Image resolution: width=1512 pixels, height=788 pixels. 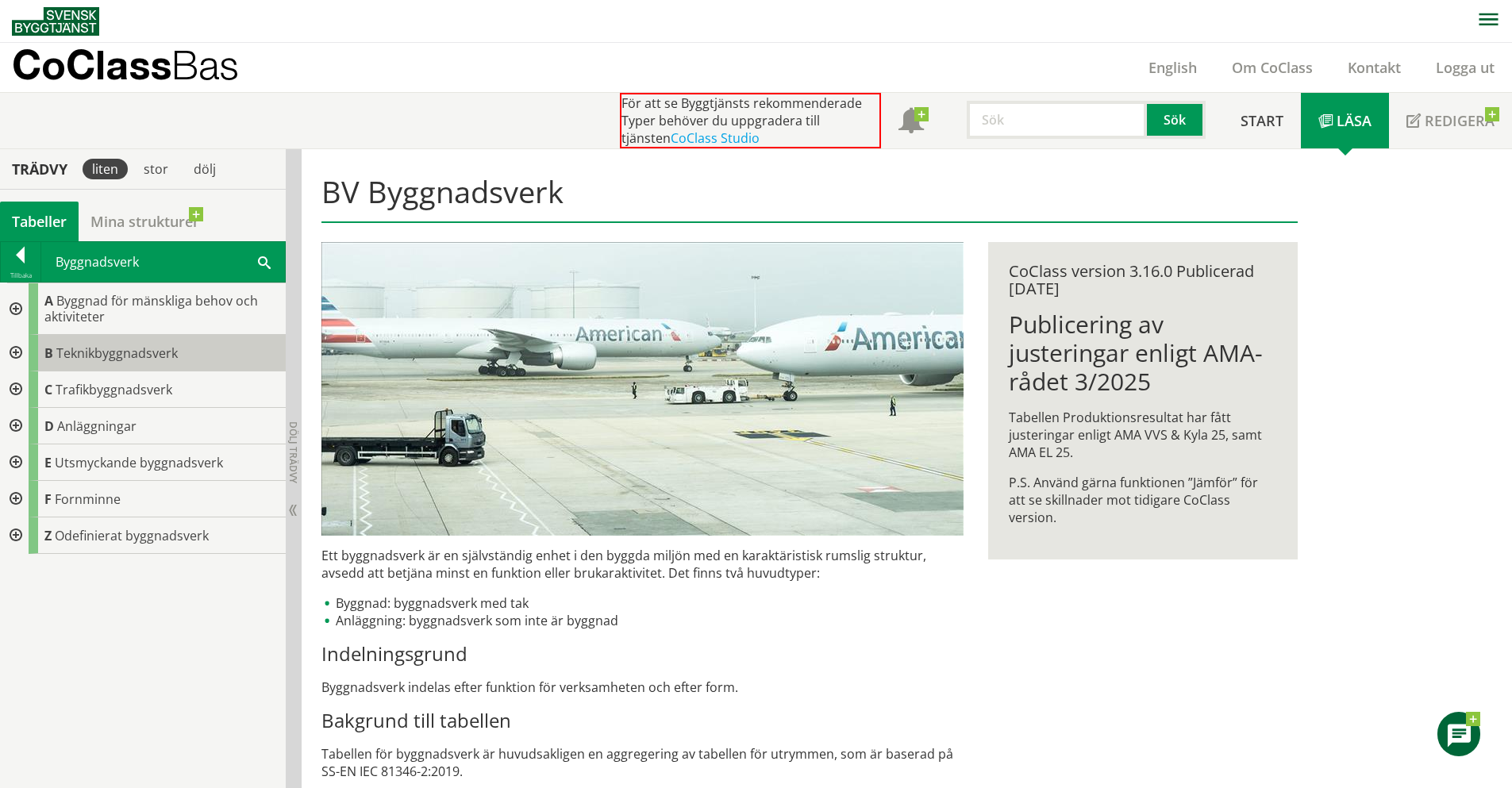 I want to click on span: F, so click(x=48, y=500).